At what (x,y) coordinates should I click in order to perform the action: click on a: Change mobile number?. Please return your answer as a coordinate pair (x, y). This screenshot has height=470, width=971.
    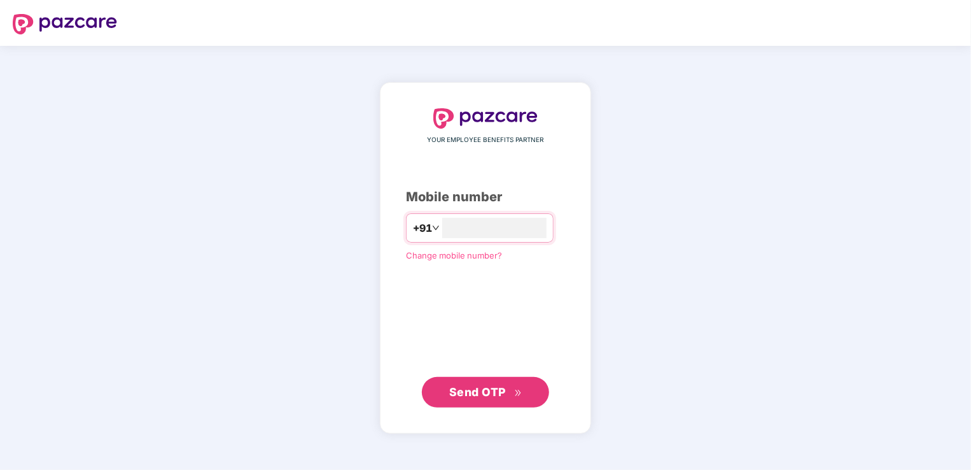
    Looking at the image, I should click on (454, 255).